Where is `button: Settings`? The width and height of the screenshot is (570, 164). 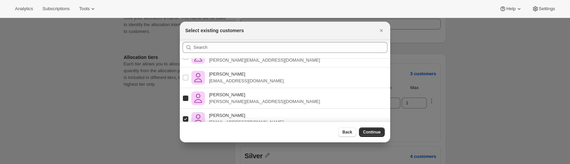 button: Settings is located at coordinates (544, 9).